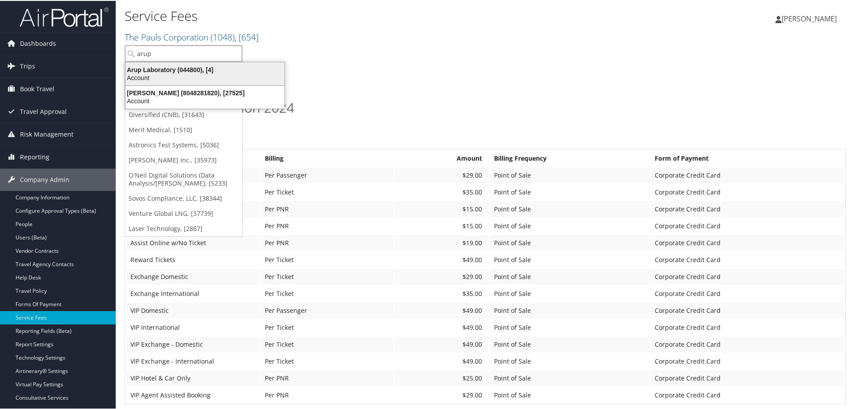 Image resolution: width=851 pixels, height=409 pixels. Describe the element at coordinates (193, 242) in the screenshot. I see `td: Assist Online w/No Ticket` at that location.